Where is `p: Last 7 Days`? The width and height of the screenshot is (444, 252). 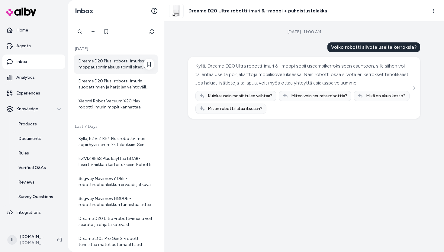
p: Last 7 Days is located at coordinates (116, 126).